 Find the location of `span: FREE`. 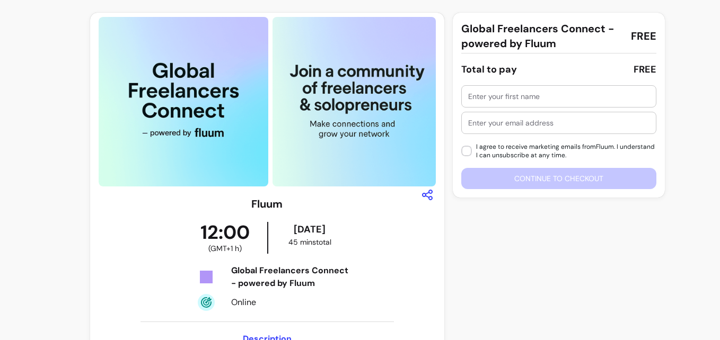

span: FREE is located at coordinates (643, 36).